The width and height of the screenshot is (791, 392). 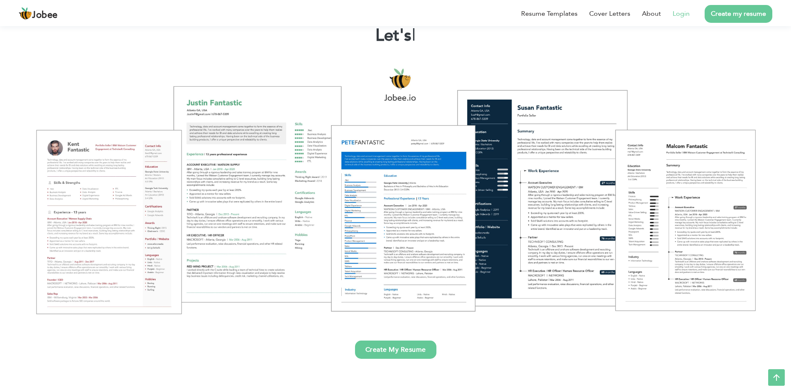 I want to click on a: Jobee, so click(x=38, y=14).